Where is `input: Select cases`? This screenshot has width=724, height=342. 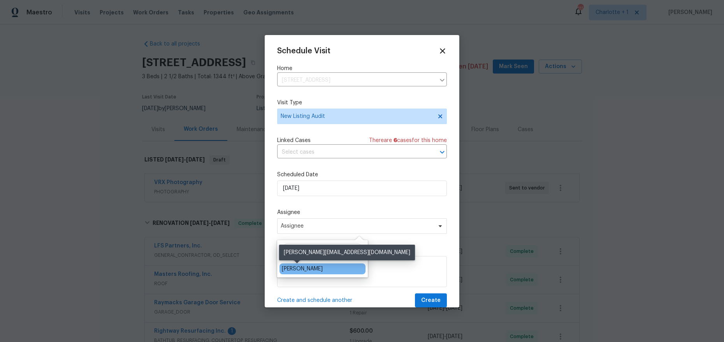
input: Select cases is located at coordinates (351, 152).